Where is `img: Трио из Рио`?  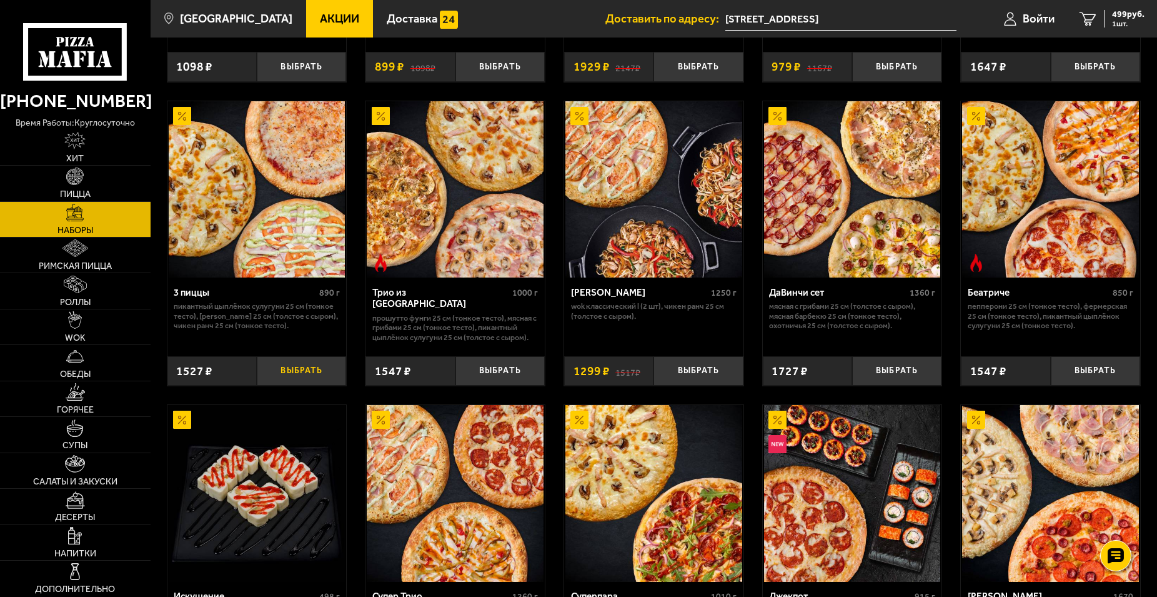
img: Трио из Рио is located at coordinates (455, 189).